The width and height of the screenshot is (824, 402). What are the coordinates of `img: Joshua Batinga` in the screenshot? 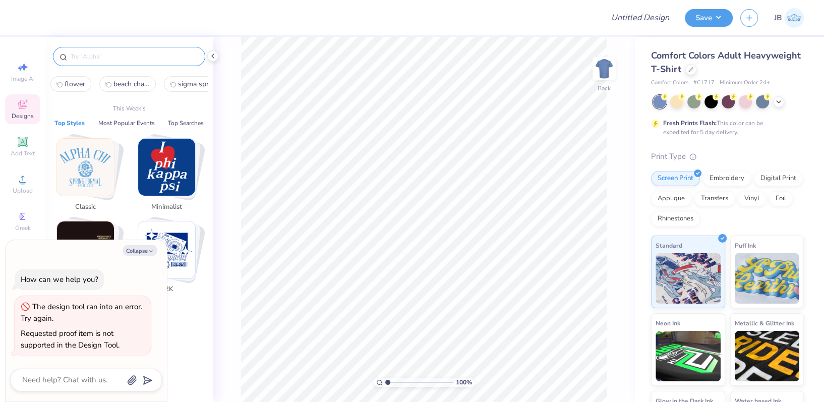 It's located at (794, 18).